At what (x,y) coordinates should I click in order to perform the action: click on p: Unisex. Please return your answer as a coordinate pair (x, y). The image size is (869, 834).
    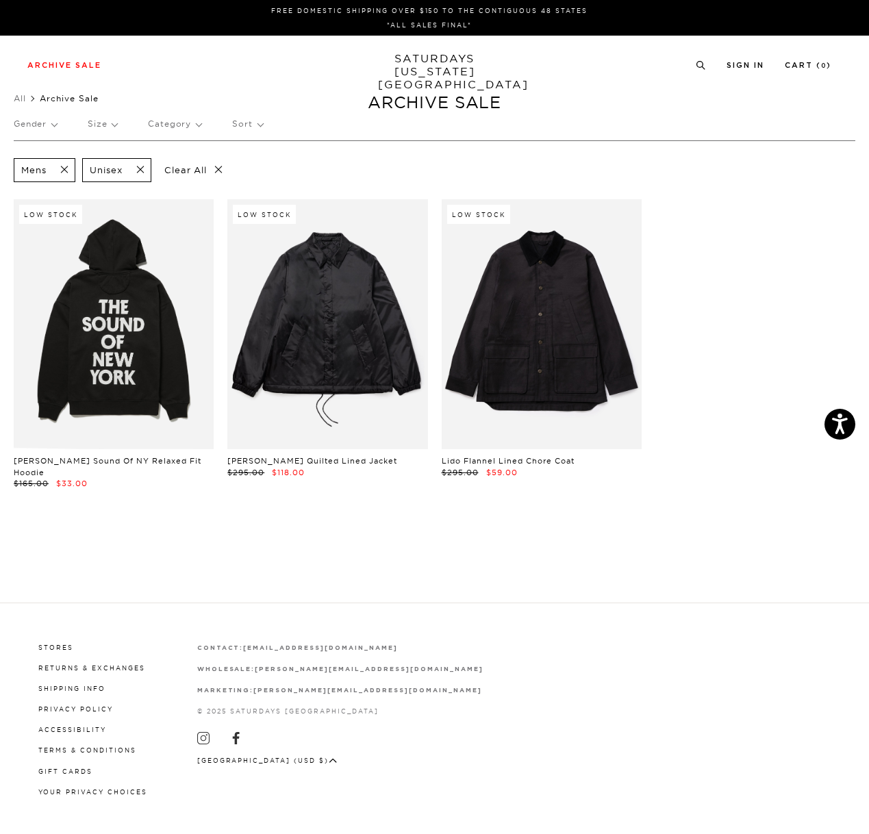
    Looking at the image, I should click on (106, 170).